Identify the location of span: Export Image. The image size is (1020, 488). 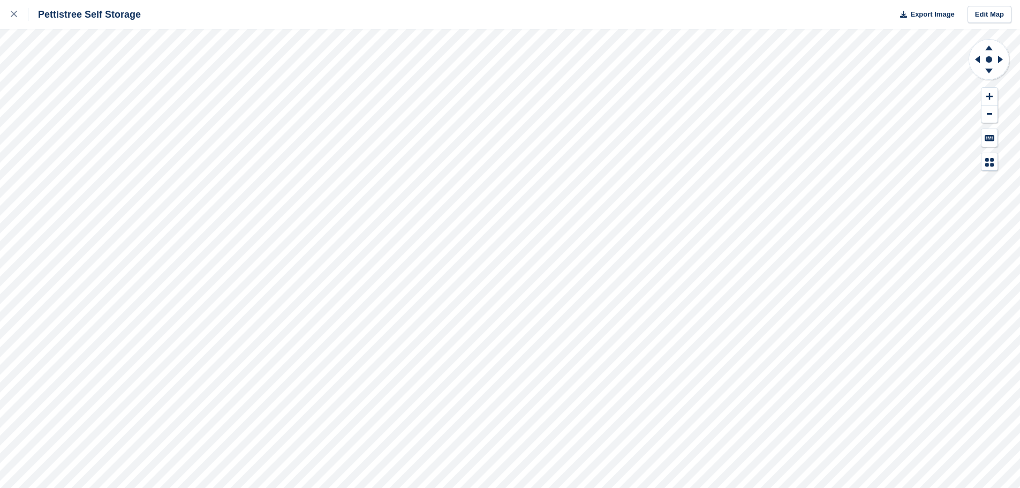
(933, 14).